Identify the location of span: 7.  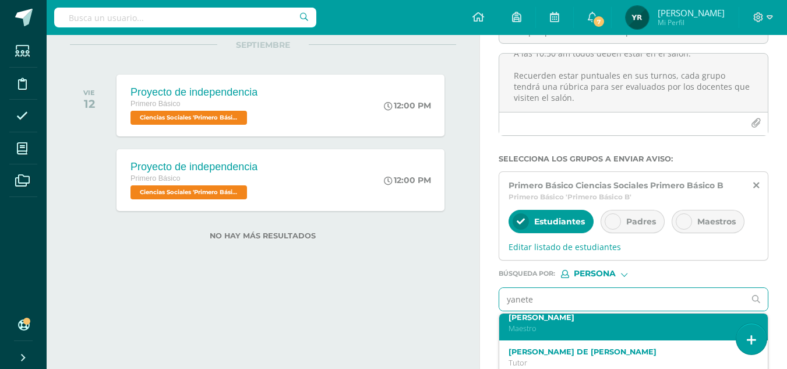
(599, 22).